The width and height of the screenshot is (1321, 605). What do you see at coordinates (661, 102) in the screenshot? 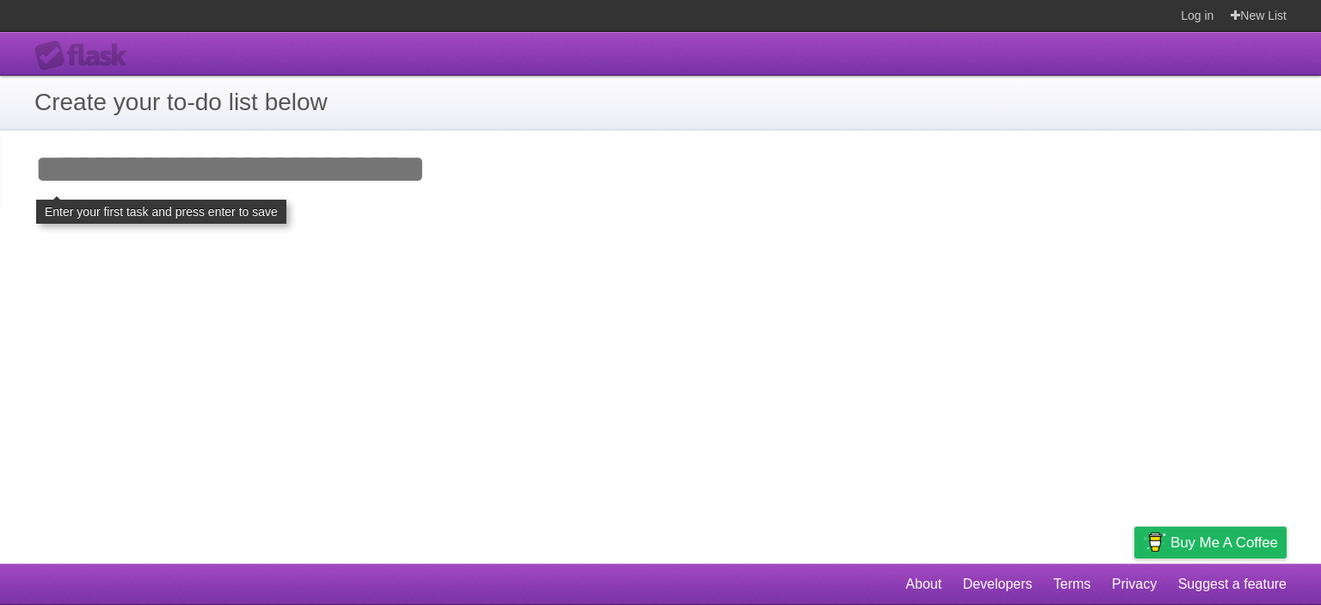
I see `h1: Create your to-do list below` at bounding box center [661, 102].